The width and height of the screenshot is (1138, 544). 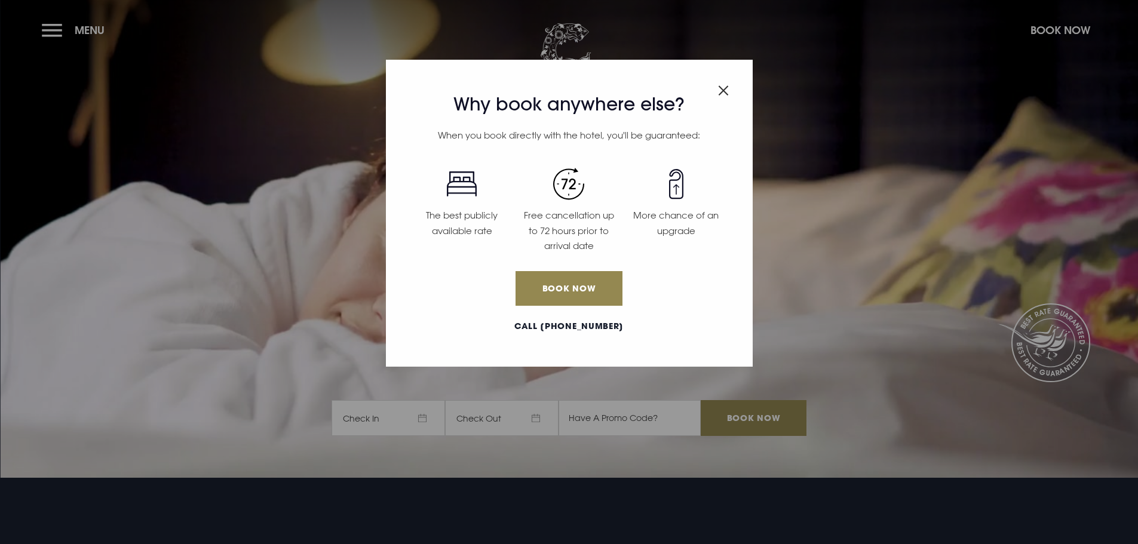 I want to click on button: Close modal, so click(x=724, y=88).